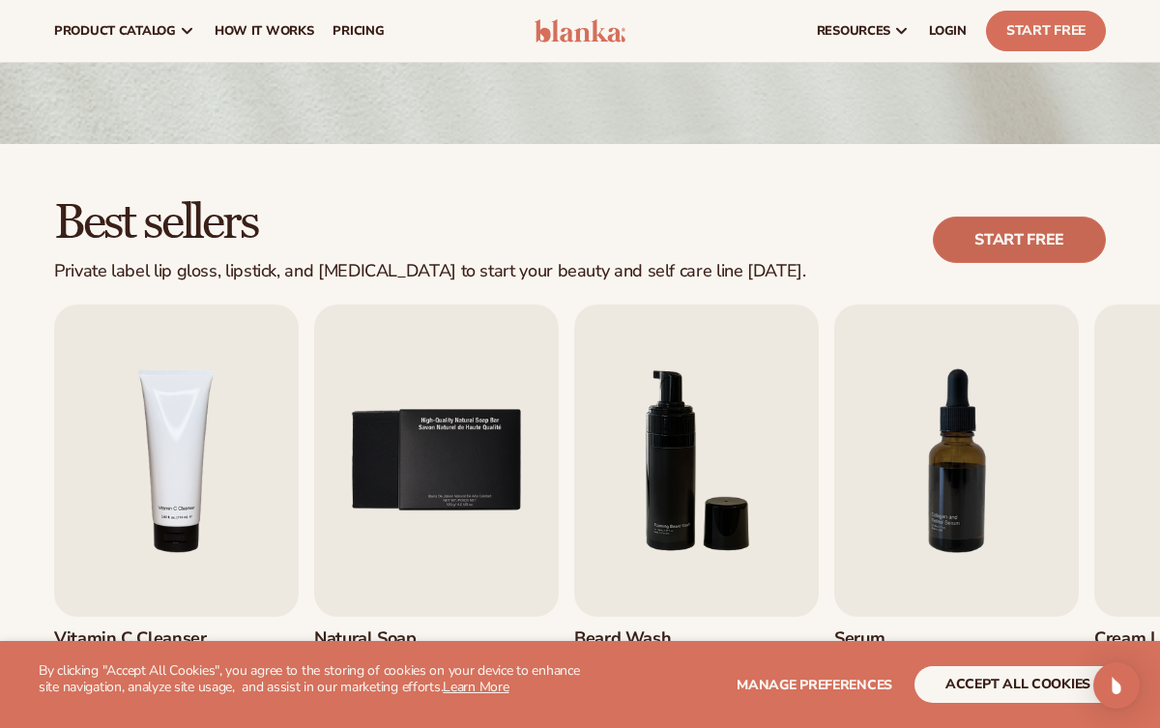 The image size is (1160, 728). What do you see at coordinates (115, 31) in the screenshot?
I see `span: product catalog` at bounding box center [115, 31].